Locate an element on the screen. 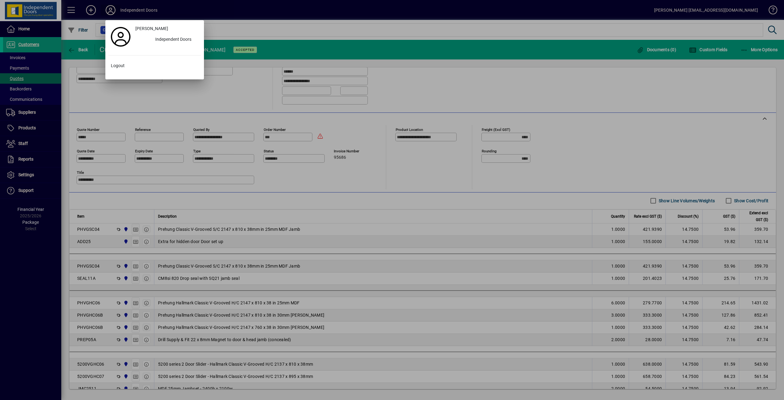 This screenshot has width=784, height=400. a: Profile is located at coordinates (121, 37).